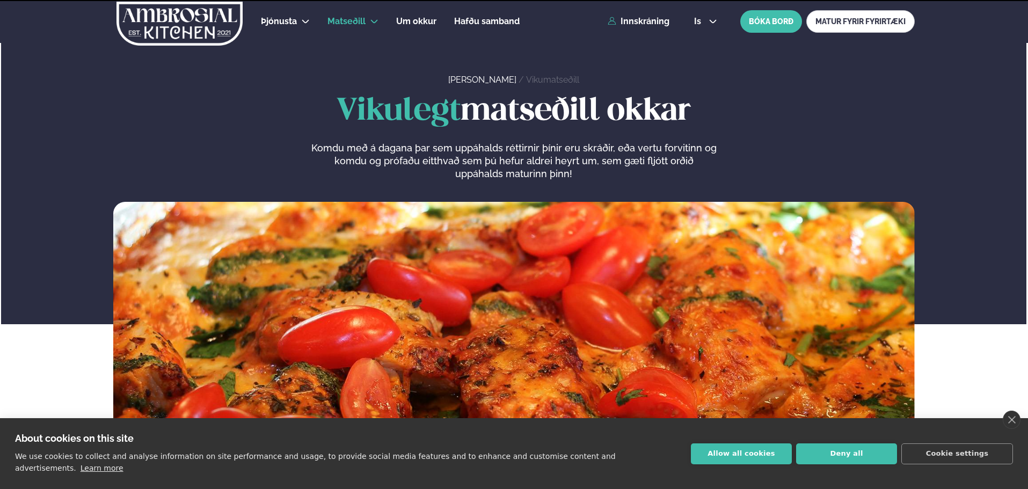 The height and width of the screenshot is (489, 1028). What do you see at coordinates (315, 462) in the screenshot?
I see `p: We use cookies to collect and analyse information on site performance and usage, to provide socia...` at bounding box center [315, 462].